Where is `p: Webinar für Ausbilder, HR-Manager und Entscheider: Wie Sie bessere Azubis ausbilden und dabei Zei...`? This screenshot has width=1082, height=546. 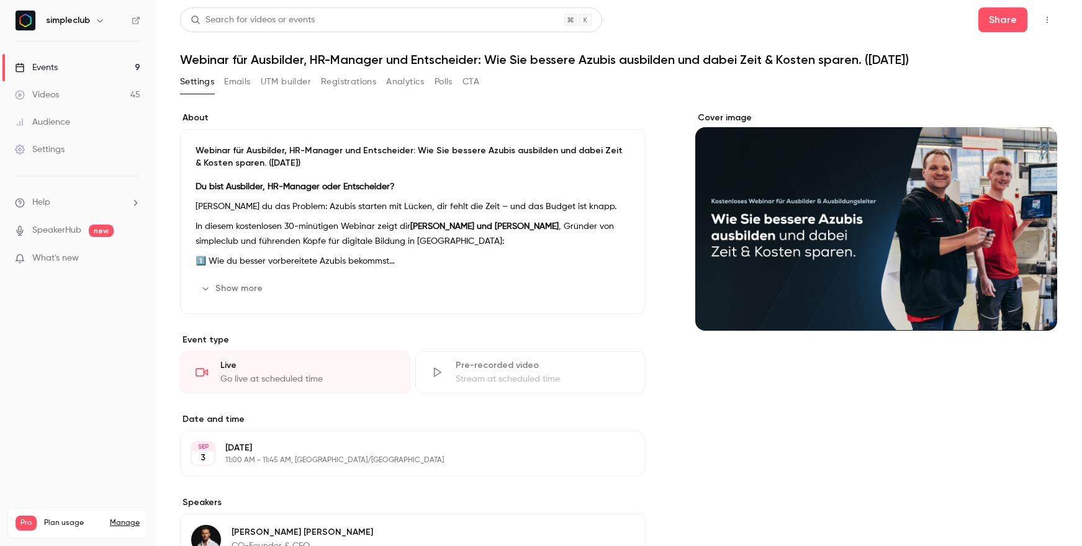
p: Webinar für Ausbilder, HR-Manager und Entscheider: Wie Sie bessere Azubis ausbilden und dabei Zei... is located at coordinates (413, 157).